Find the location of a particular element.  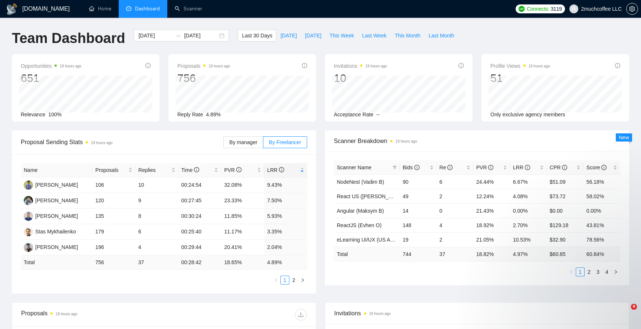

span: Reply Rate is located at coordinates (190, 115).